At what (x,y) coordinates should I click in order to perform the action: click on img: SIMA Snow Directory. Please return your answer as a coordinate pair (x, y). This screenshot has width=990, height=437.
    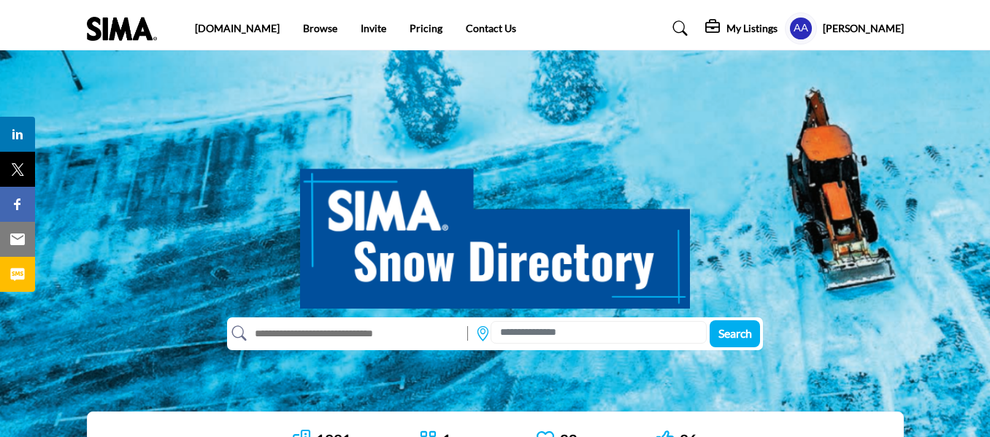
    Looking at the image, I should click on (495, 231).